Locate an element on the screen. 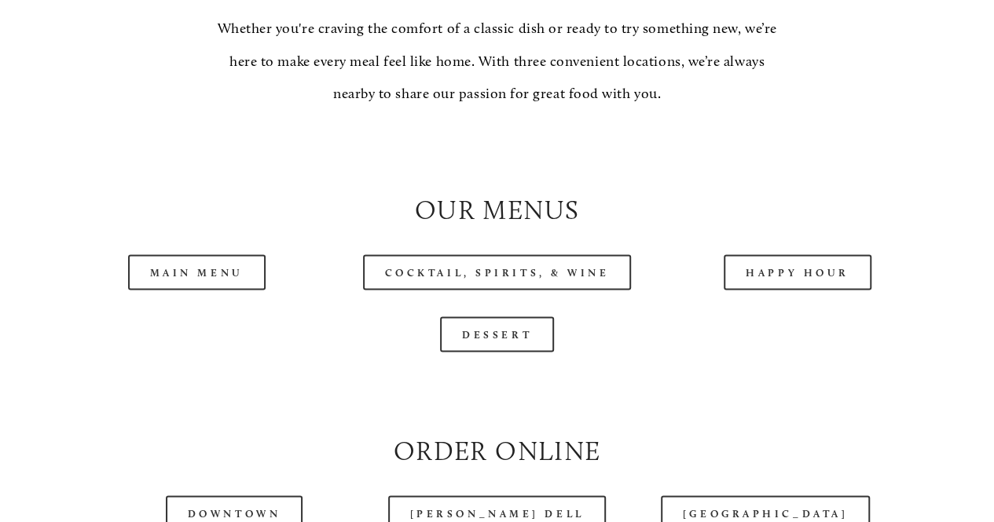 The image size is (994, 522). a: Happy Hour is located at coordinates (797, 272).